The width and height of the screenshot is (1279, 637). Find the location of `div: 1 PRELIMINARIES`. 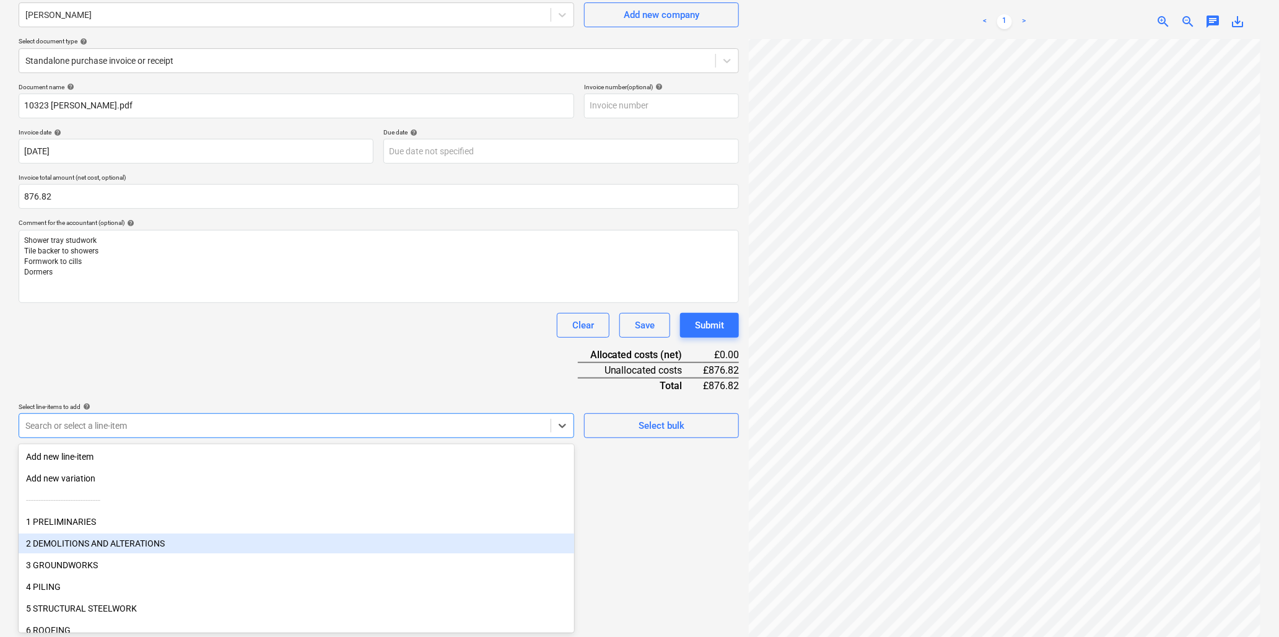

div: 1 PRELIMINARIES is located at coordinates (296, 522).